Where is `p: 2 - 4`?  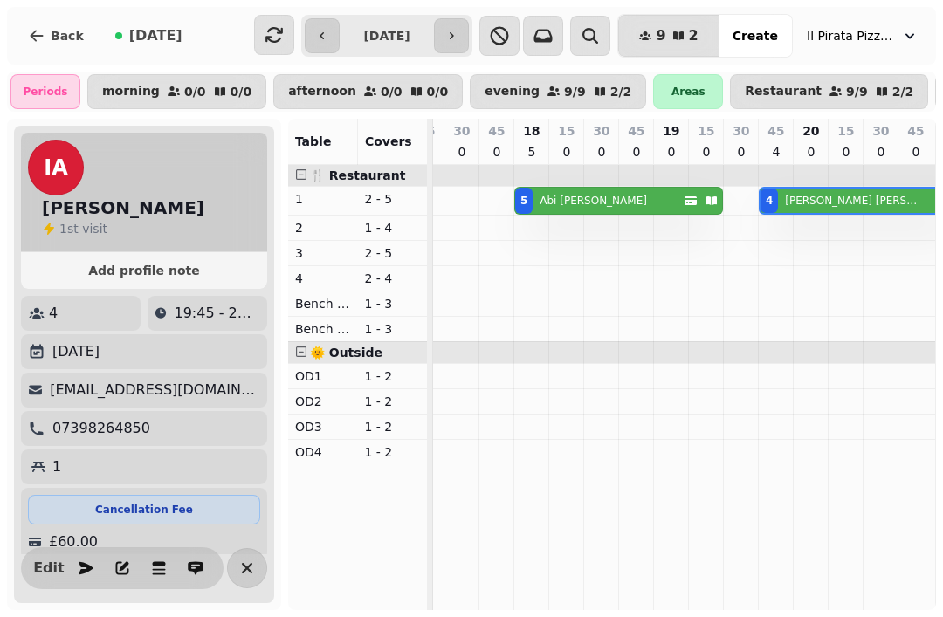
p: 2 - 4 is located at coordinates (392, 278).